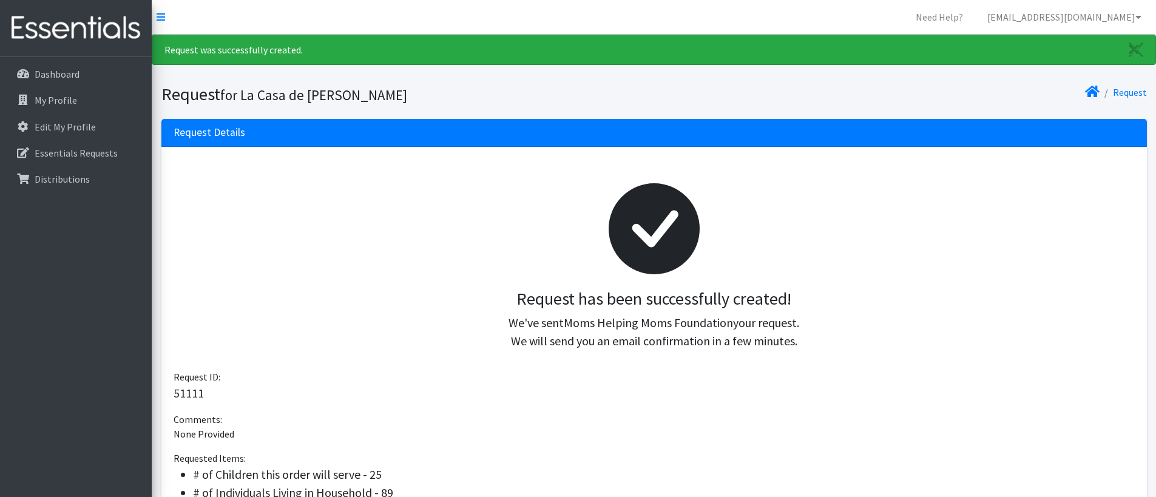 The image size is (1156, 497). I want to click on a: Essentials Requests, so click(76, 153).